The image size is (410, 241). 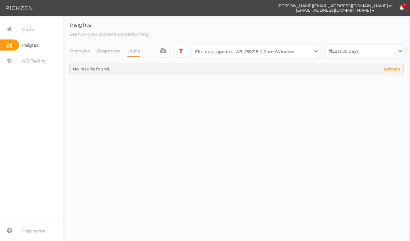 I want to click on li: Responses, so click(x=112, y=51).